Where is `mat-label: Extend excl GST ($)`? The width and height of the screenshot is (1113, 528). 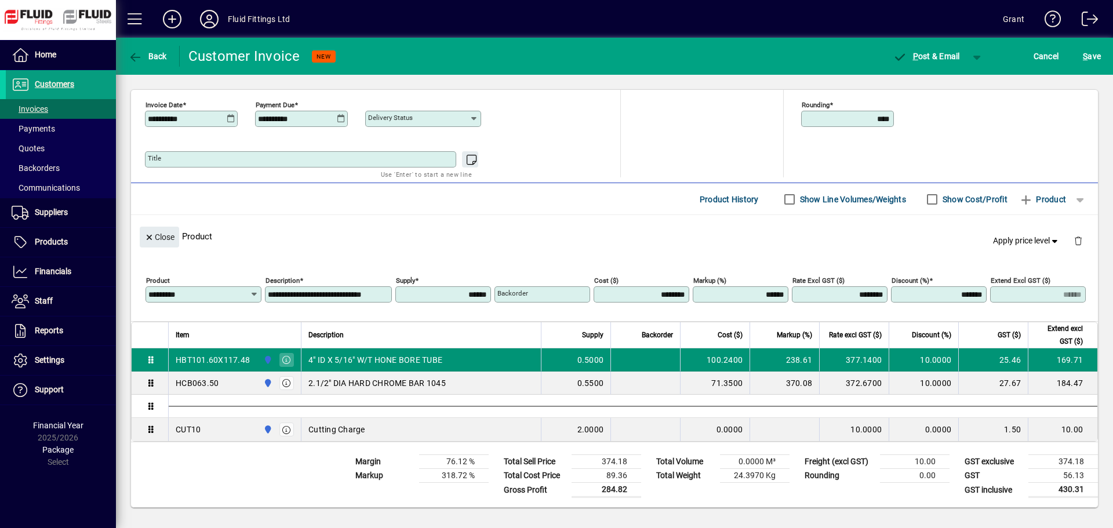 mat-label: Extend excl GST ($) is located at coordinates (1020, 281).